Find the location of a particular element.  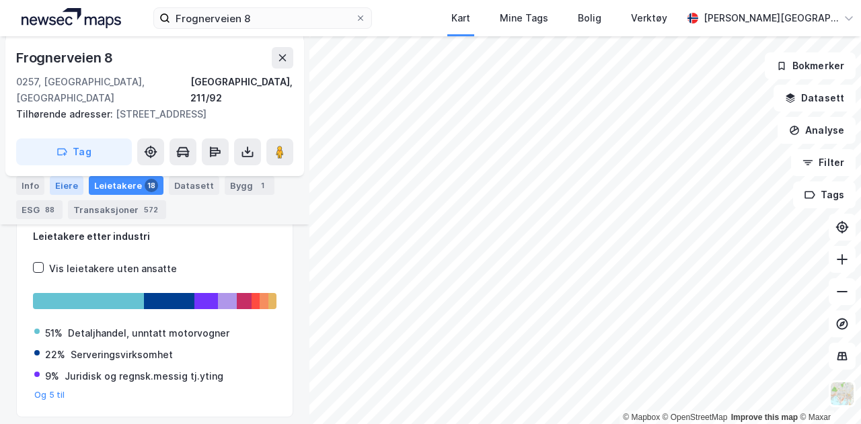

button: Datasett is located at coordinates (814, 98).